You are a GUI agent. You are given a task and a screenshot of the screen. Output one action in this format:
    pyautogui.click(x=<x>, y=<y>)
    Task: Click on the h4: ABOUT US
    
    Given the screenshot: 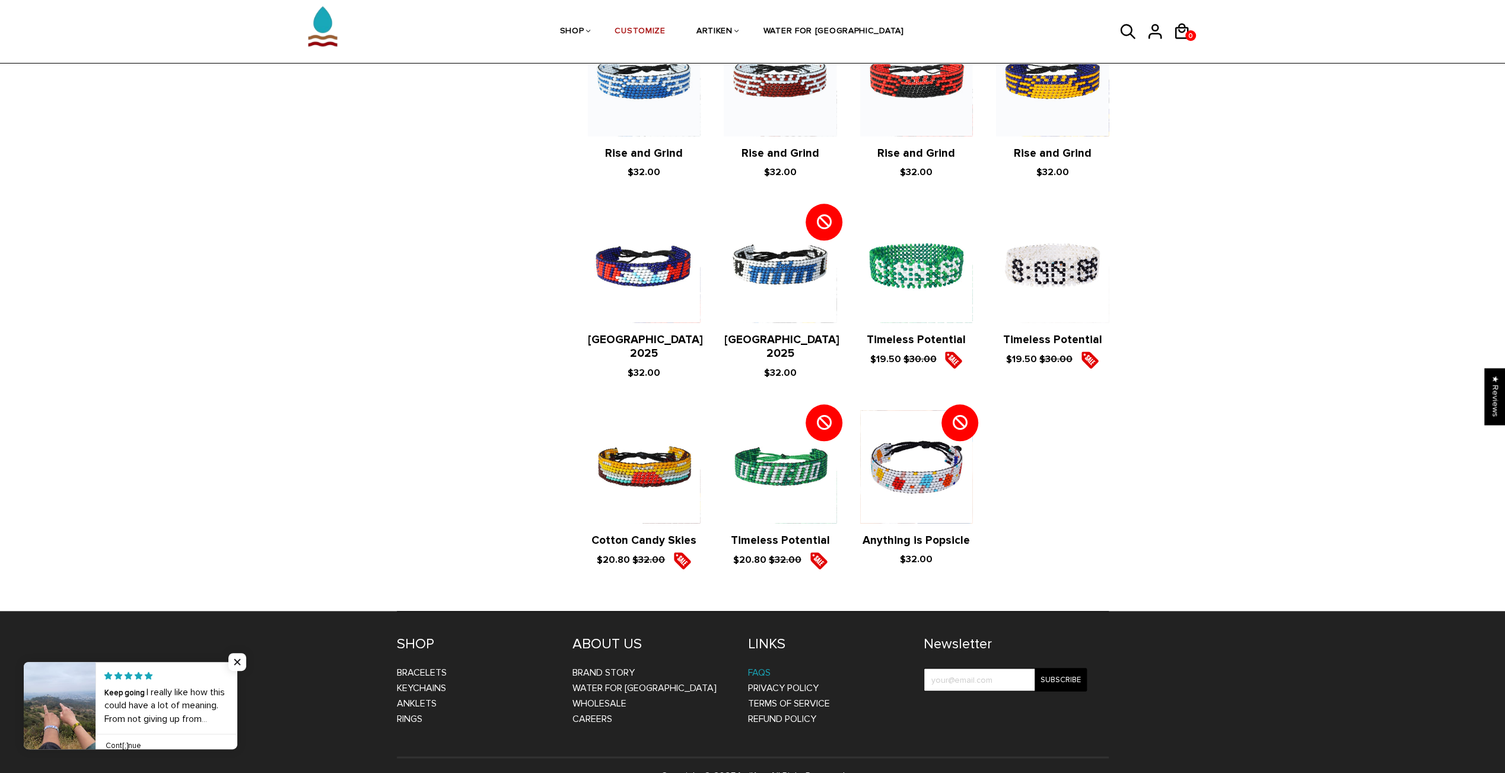 What is the action you would take?
    pyautogui.click(x=652, y=644)
    